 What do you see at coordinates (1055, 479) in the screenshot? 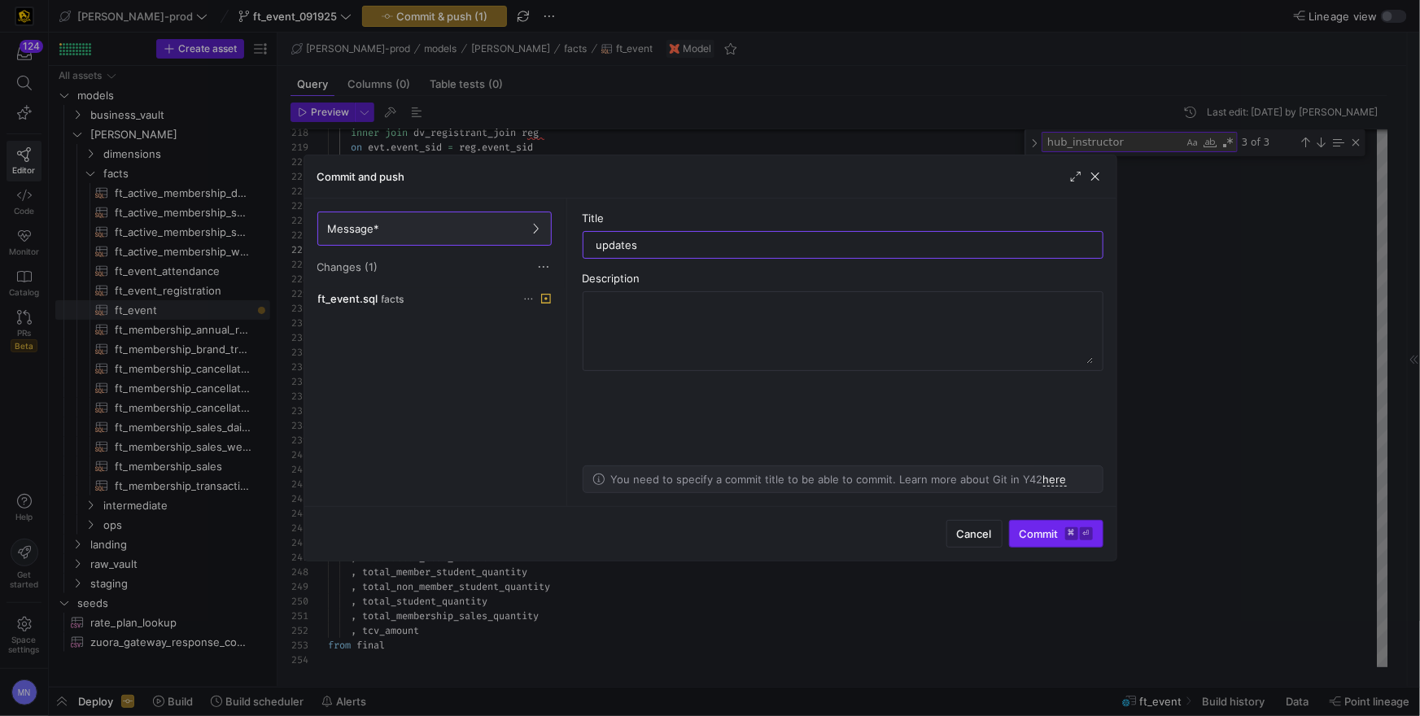
I see `a: here` at bounding box center [1055, 479].